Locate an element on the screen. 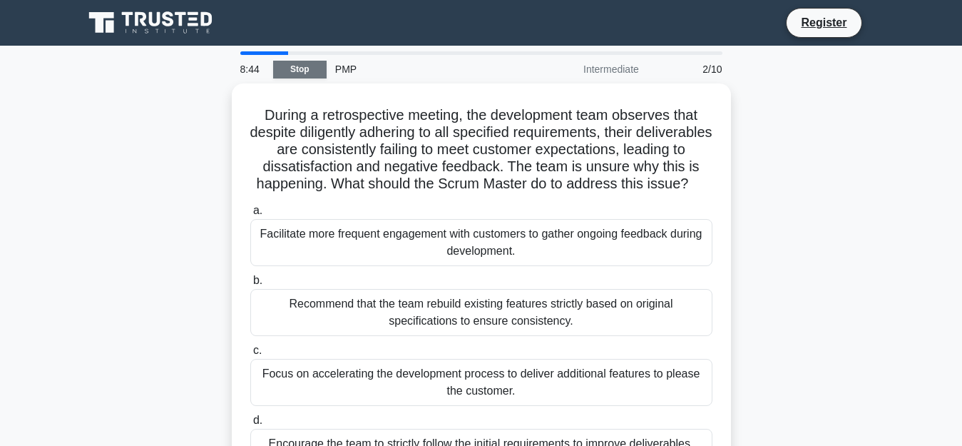 Image resolution: width=962 pixels, height=446 pixels. span: a. is located at coordinates (258, 210).